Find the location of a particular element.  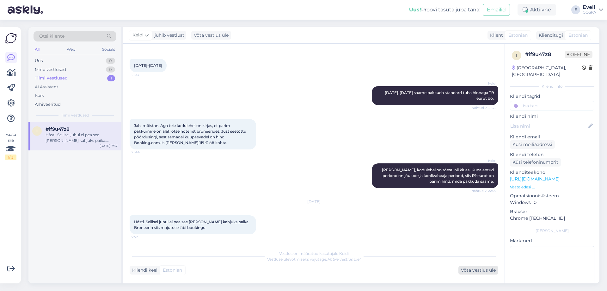

span: Vestluse ülevõtmiseks vajutage is located at coordinates (314, 259).